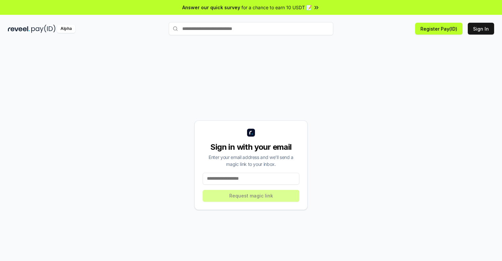  I want to click on div: Alpha, so click(66, 29).